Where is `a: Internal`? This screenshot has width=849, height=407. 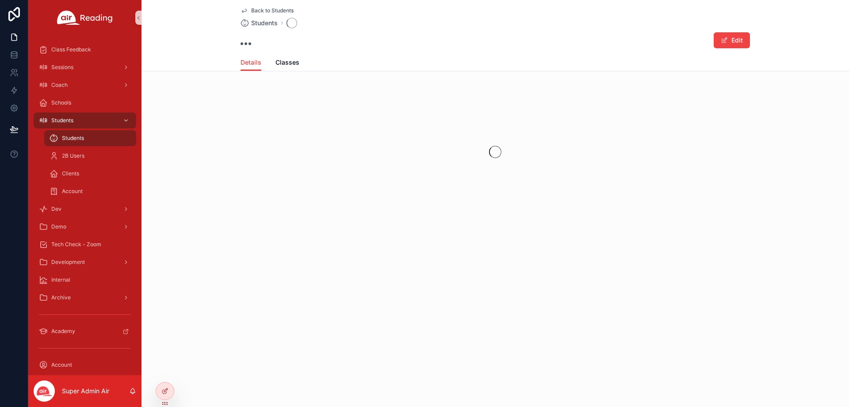 a: Internal is located at coordinates (85, 280).